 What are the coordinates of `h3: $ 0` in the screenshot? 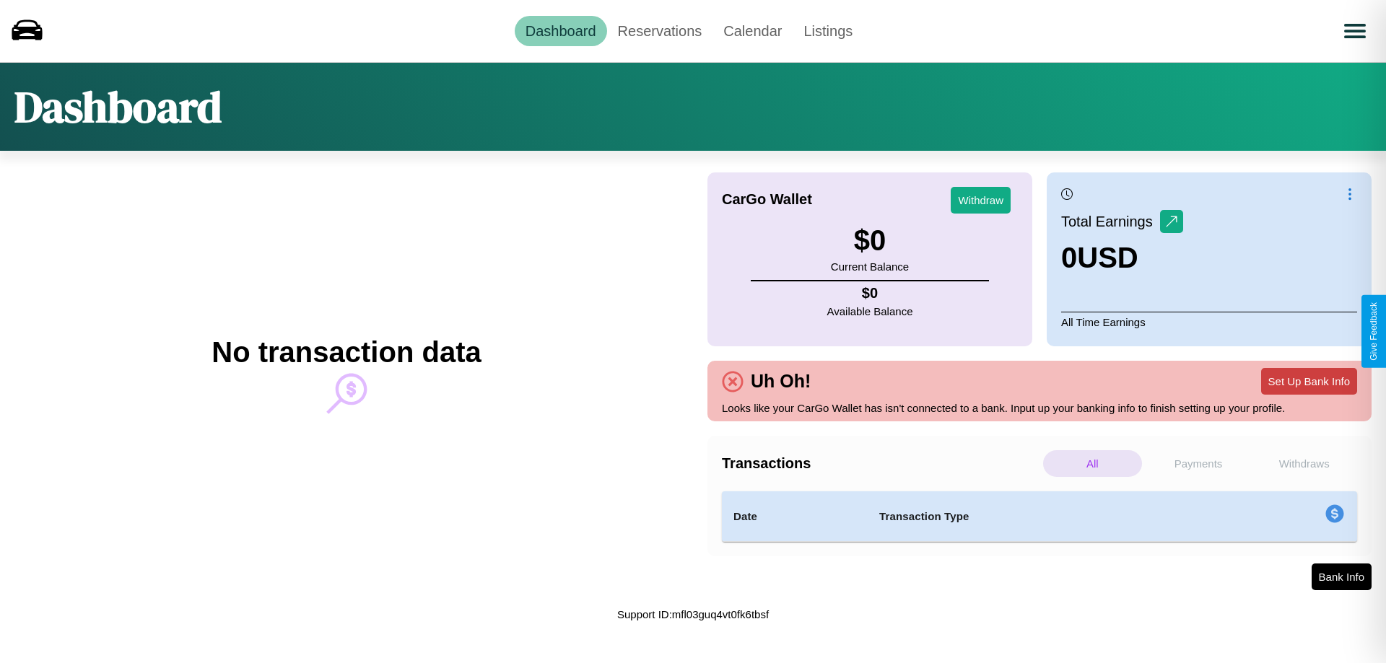 It's located at (870, 240).